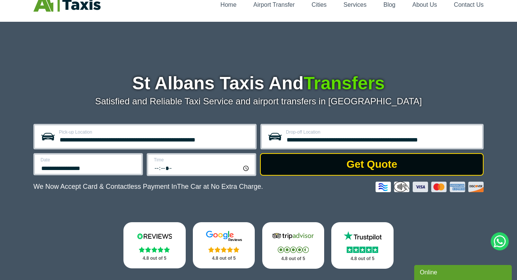 The image size is (517, 280). What do you see at coordinates (424, 4) in the screenshot?
I see `a: About Us` at bounding box center [424, 4].